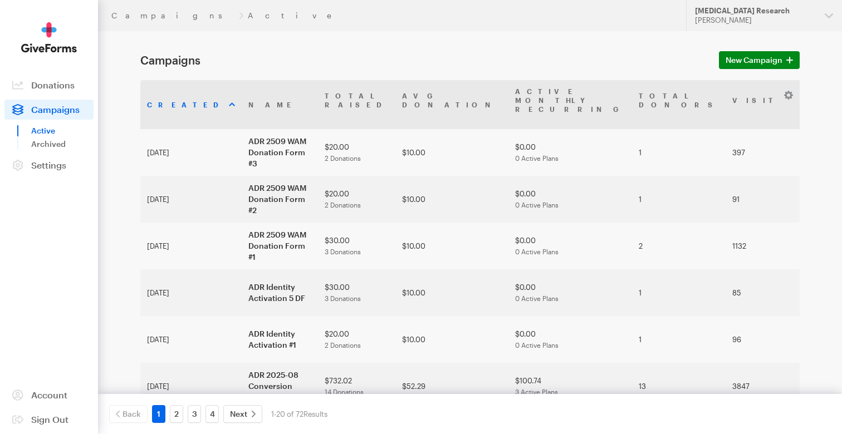  What do you see at coordinates (679, 387) in the screenshot?
I see `td: 13` at bounding box center [679, 387].